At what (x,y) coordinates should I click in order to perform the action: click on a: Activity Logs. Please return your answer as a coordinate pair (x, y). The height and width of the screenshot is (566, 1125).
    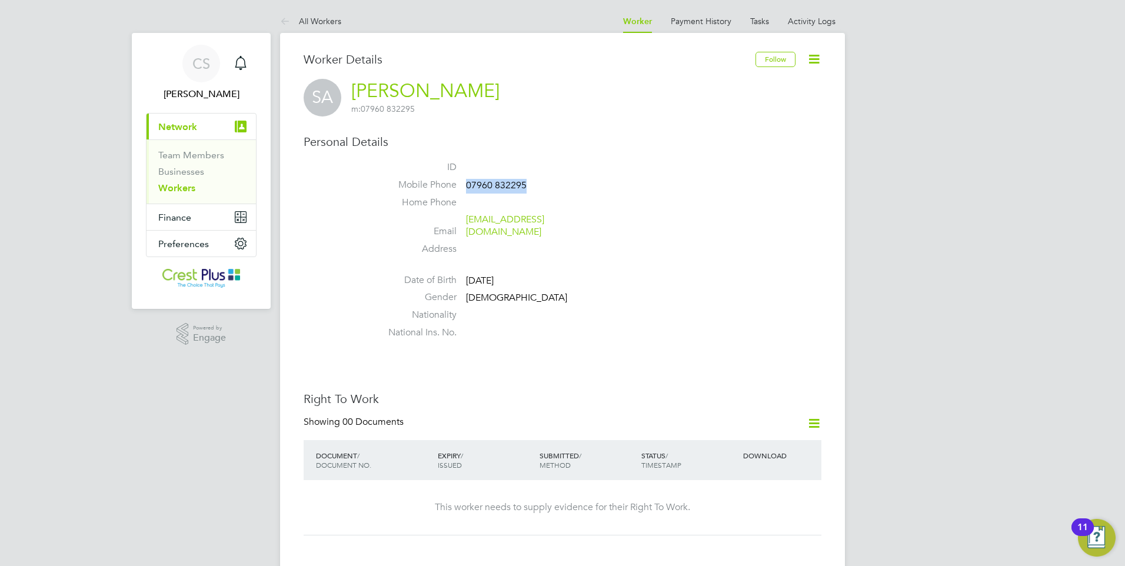
    Looking at the image, I should click on (811, 21).